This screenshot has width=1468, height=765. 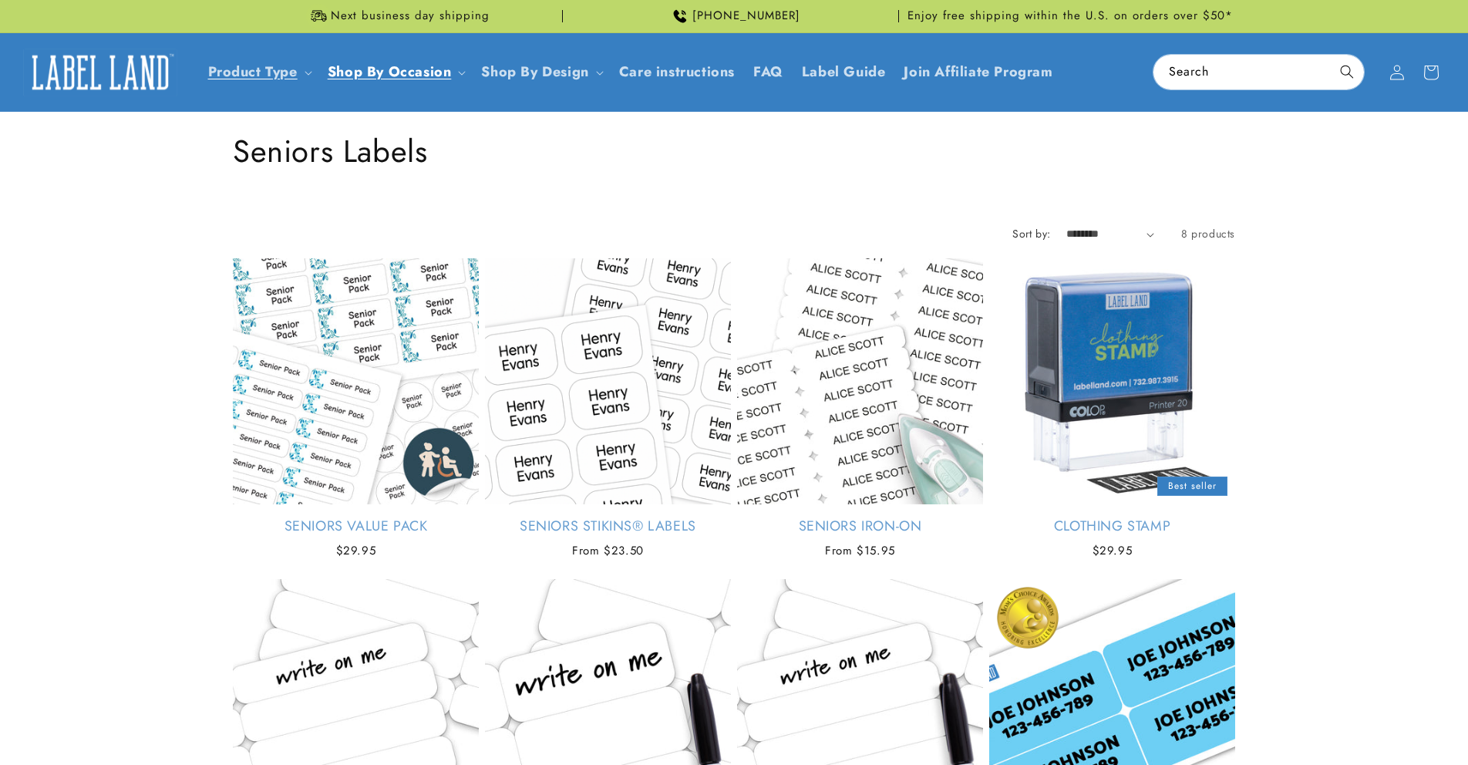 I want to click on h1: Seniors Labels, so click(x=734, y=151).